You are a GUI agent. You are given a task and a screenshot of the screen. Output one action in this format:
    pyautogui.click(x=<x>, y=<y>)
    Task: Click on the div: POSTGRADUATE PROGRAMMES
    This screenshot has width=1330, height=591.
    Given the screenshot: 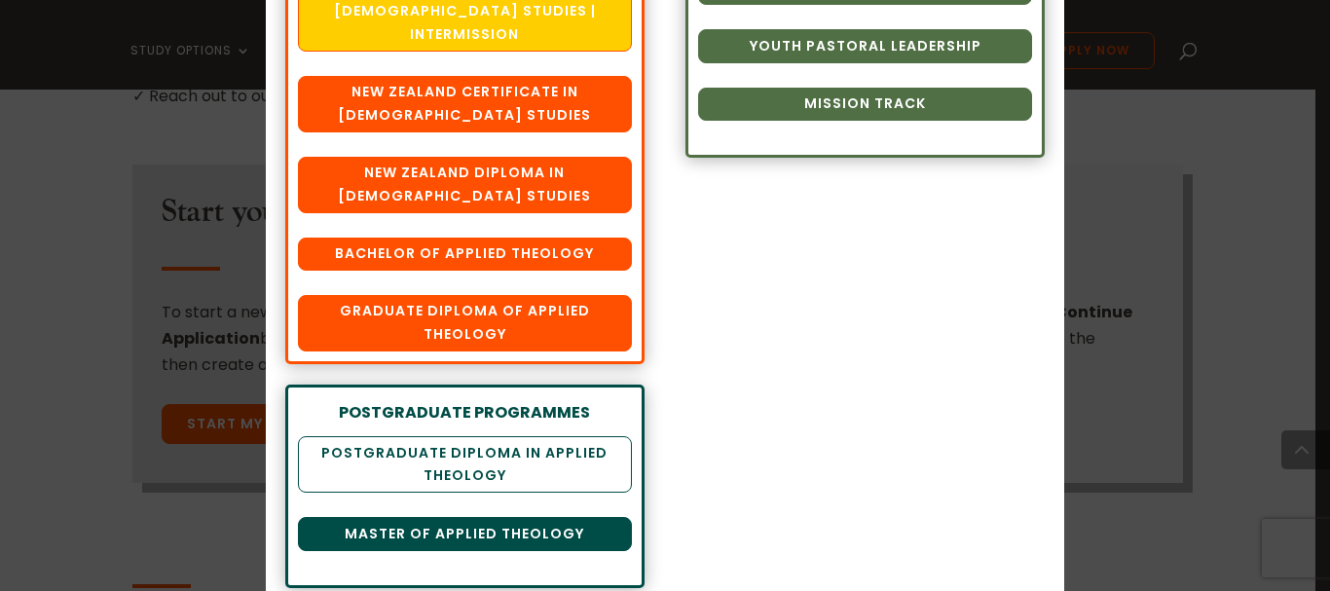 What is the action you would take?
    pyautogui.click(x=465, y=412)
    